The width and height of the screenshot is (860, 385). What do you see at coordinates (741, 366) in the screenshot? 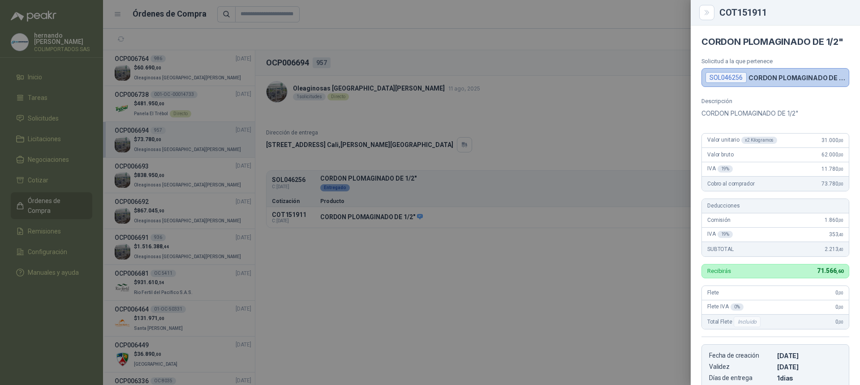
I see `p: Validez` at bounding box center [741, 366].